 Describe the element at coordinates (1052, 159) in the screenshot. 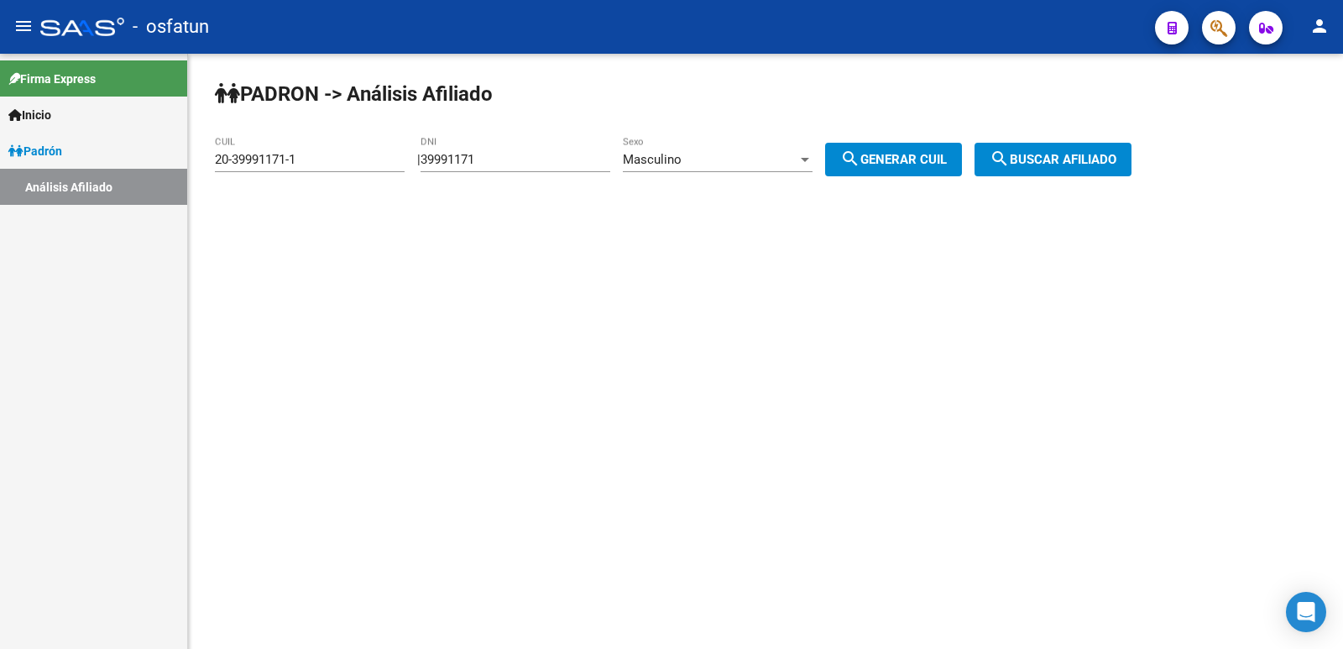

I see `span: Buscar afiliado` at that location.